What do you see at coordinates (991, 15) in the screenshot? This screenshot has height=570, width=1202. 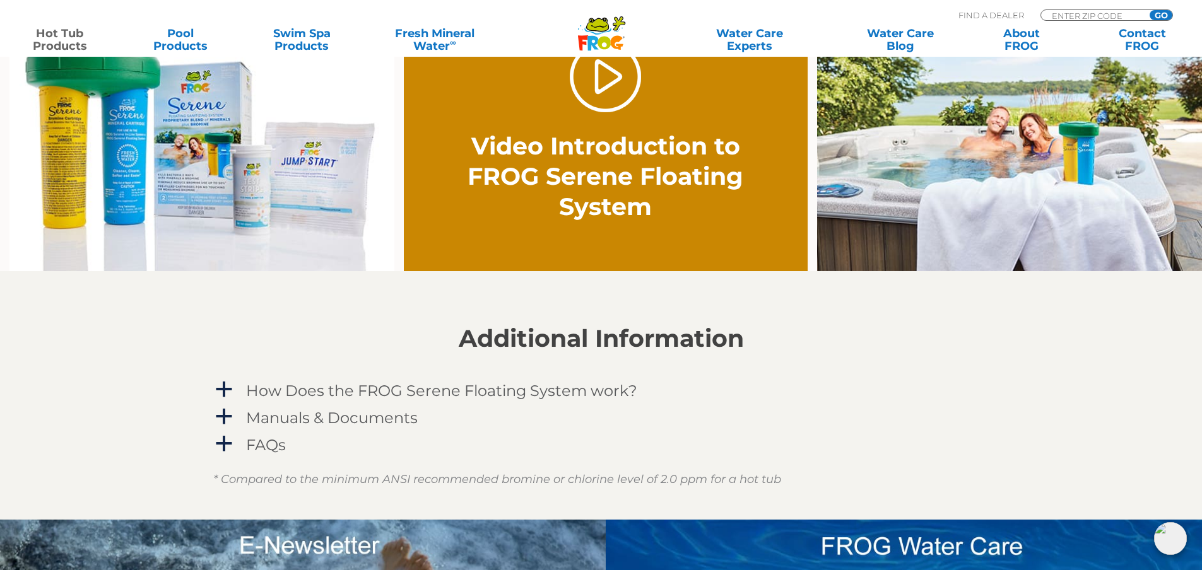 I see `p: Find A Dealer` at bounding box center [991, 15].